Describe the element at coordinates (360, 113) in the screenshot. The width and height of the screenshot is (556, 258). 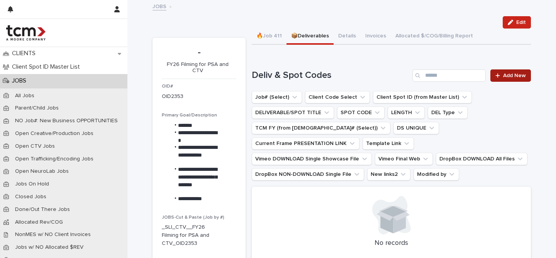
I see `button: SPOT CODE` at that location.